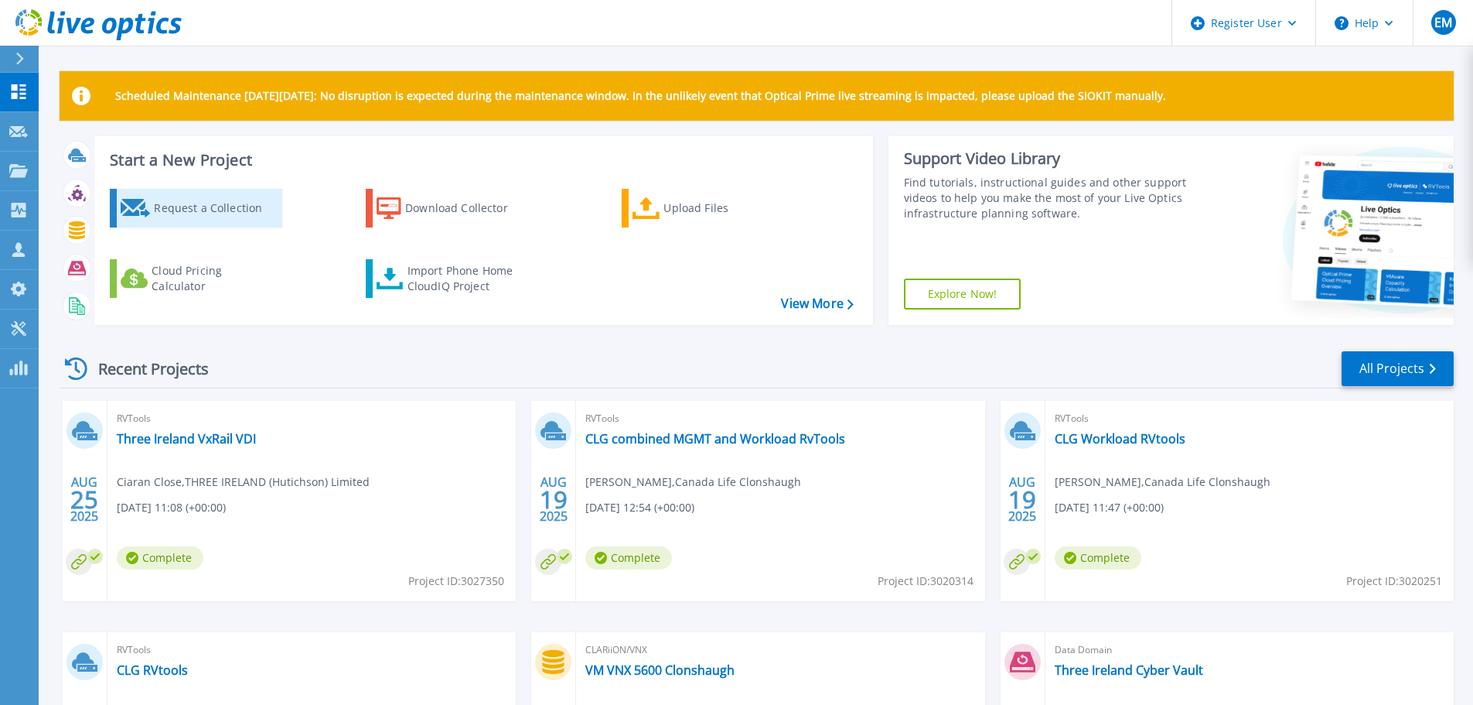 The height and width of the screenshot is (705, 1473). Describe the element at coordinates (1397, 368) in the screenshot. I see `a: All Projects` at that location.